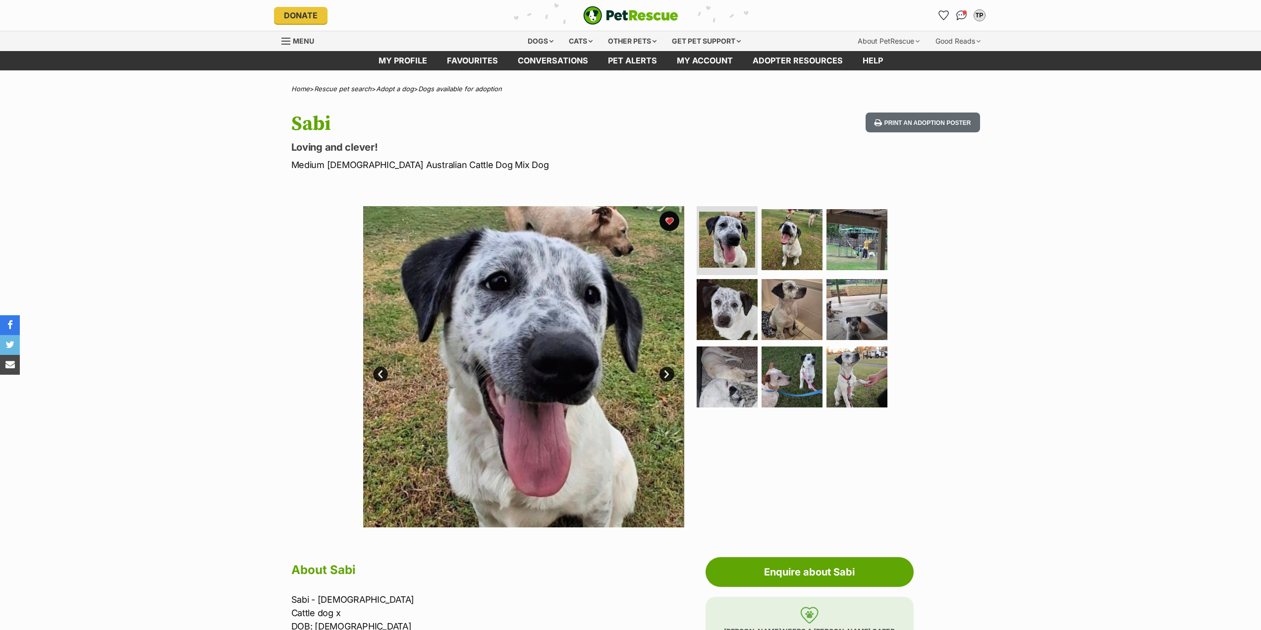 This screenshot has height=630, width=1261. I want to click on img: logo-e224e6f780fb5917bec1dbf3a21bbac754714ae5b6737aabdf751b685950b380.svg, so click(631, 15).